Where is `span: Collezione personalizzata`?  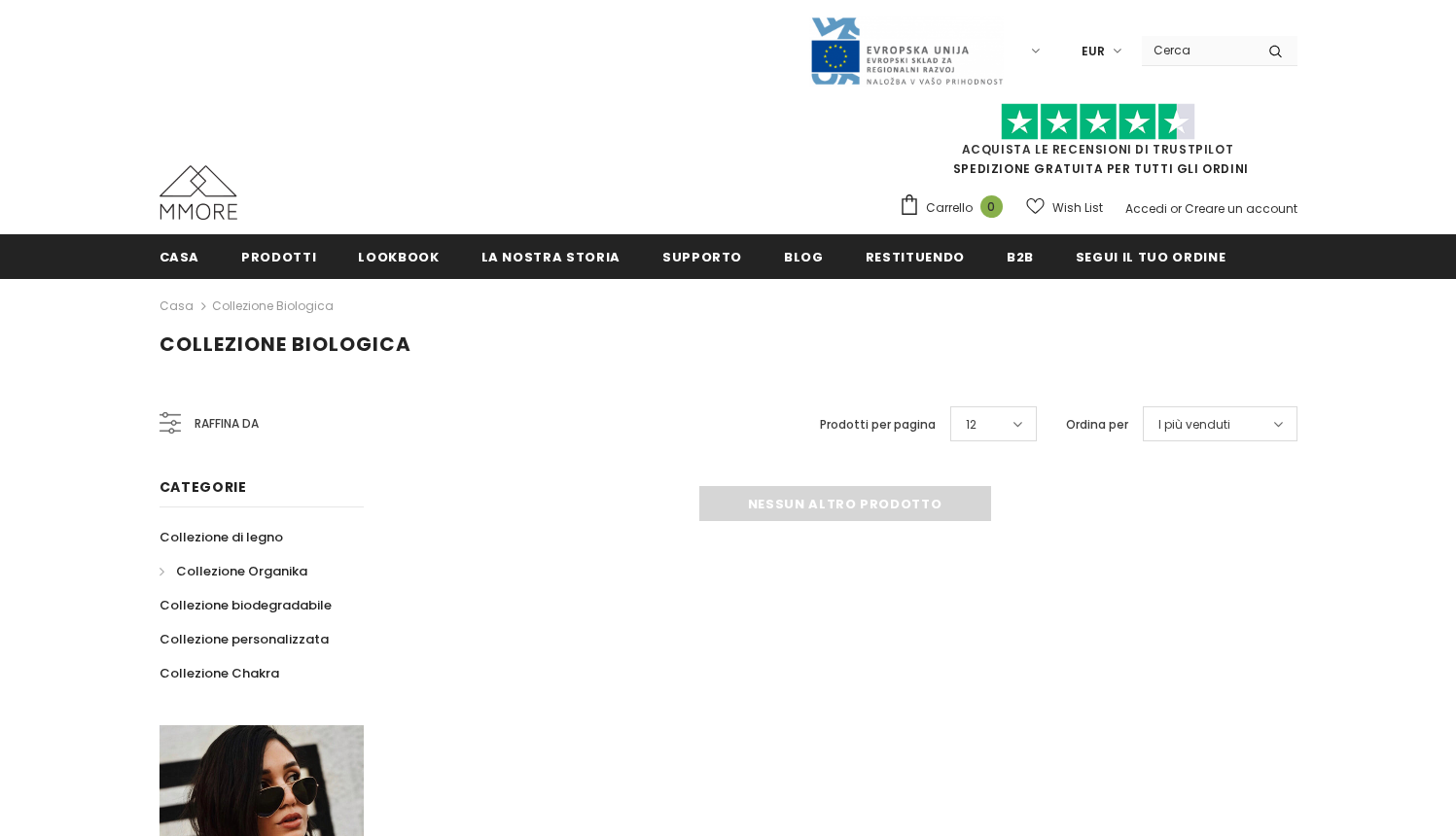
span: Collezione personalizzata is located at coordinates (244, 639).